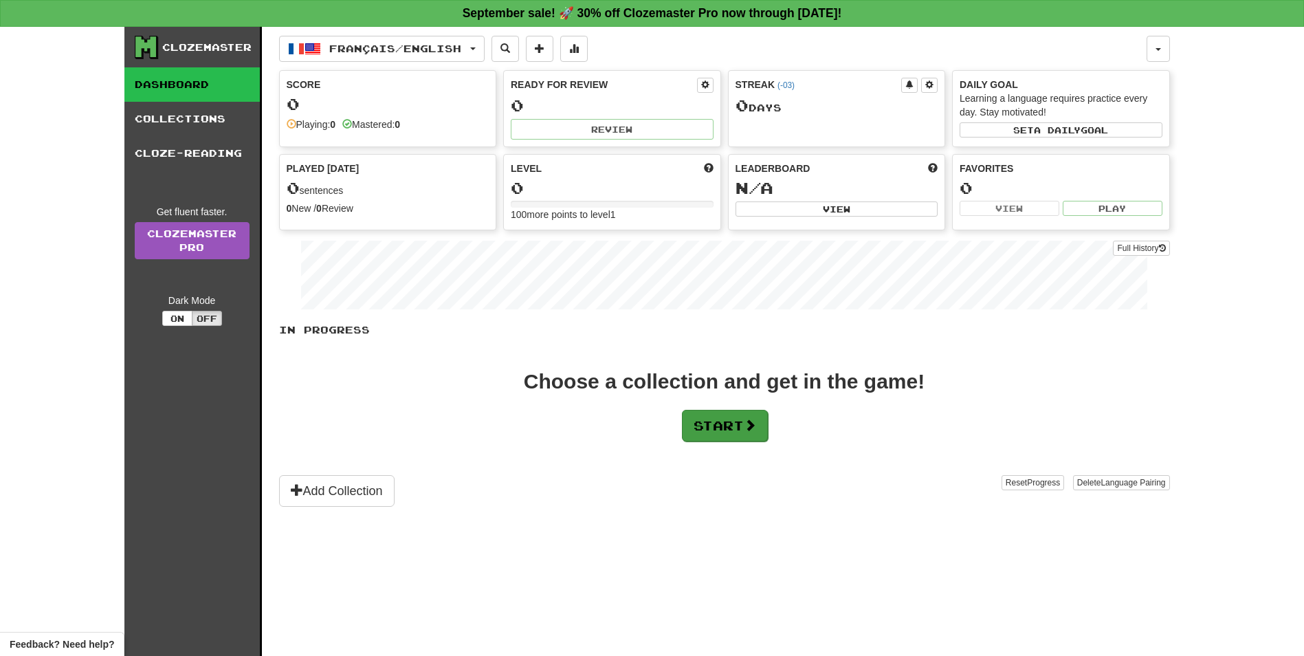 The width and height of the screenshot is (1304, 656). What do you see at coordinates (612, 215) in the screenshot?
I see `div: 100 more points to level 1` at bounding box center [612, 215].